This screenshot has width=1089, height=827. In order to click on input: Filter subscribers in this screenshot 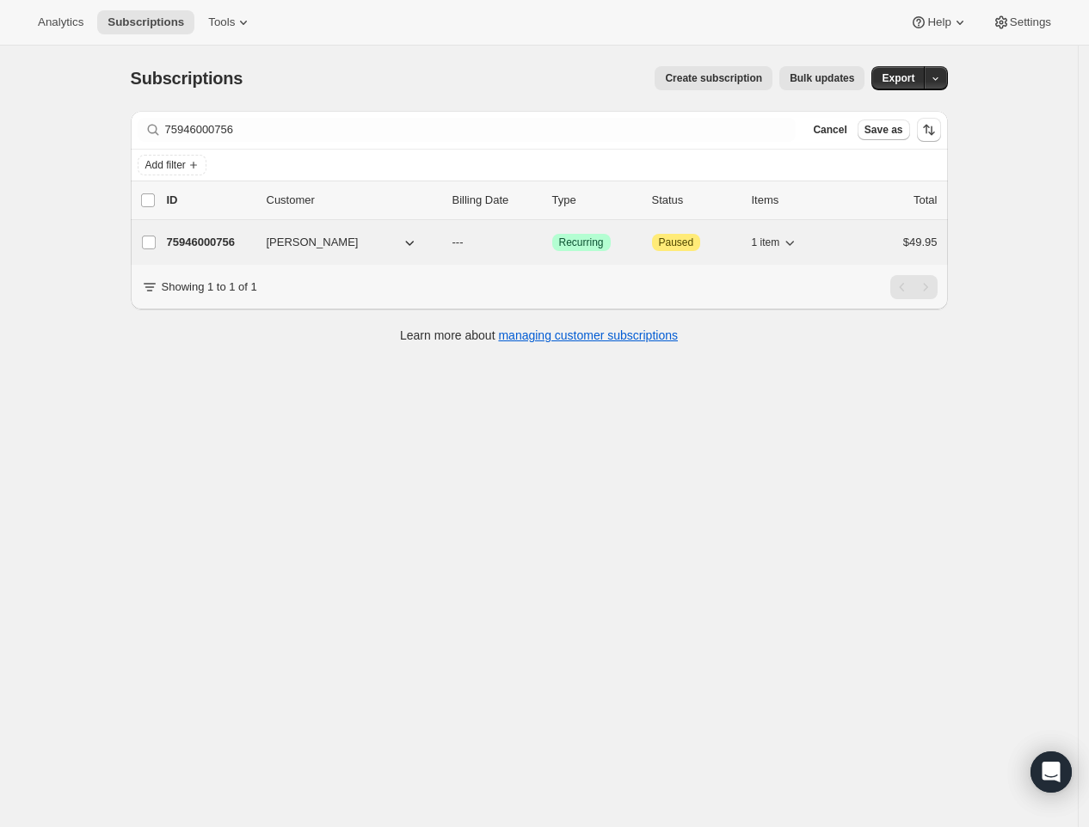, I will do `click(481, 130)`.